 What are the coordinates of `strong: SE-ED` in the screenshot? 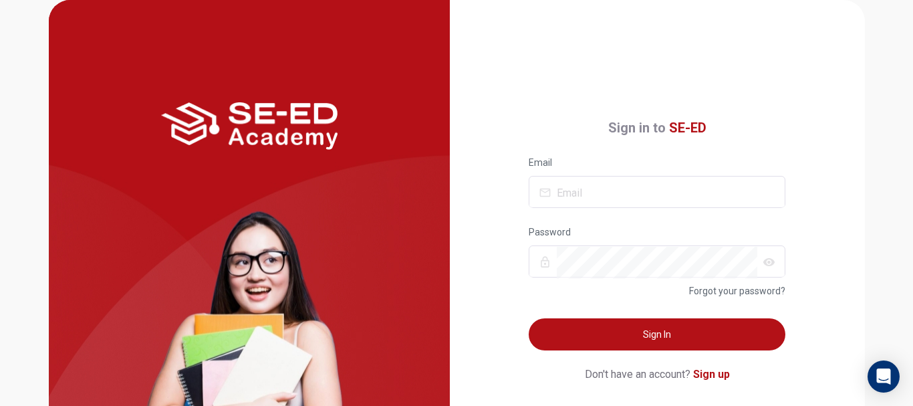 It's located at (688, 128).